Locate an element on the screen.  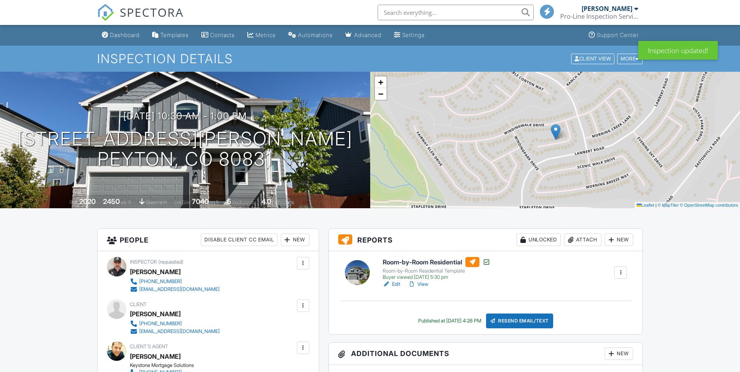
a: Contacts is located at coordinates (218, 35).